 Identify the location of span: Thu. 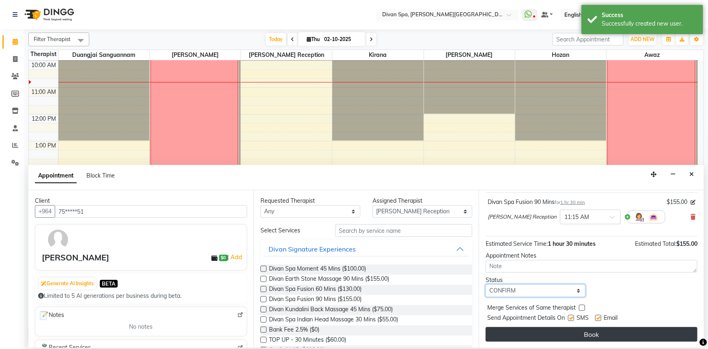
(313, 39).